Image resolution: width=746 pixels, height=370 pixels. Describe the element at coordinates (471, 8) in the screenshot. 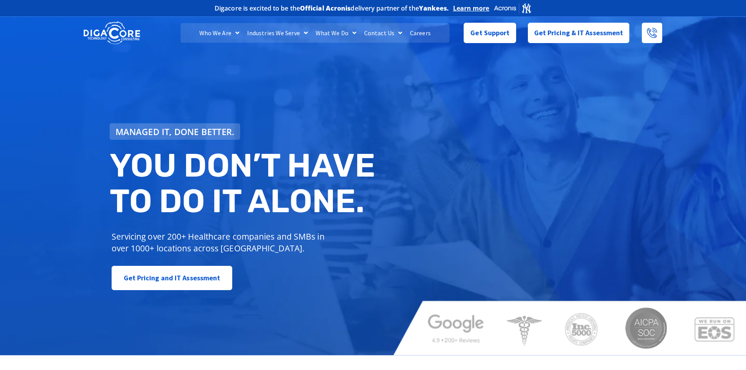

I see `span: Learn more` at that location.